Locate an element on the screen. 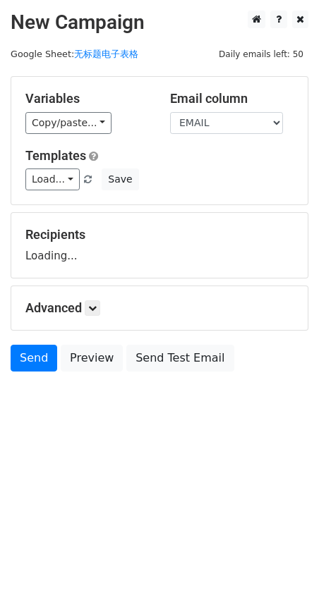 This screenshot has height=614, width=319. a: Daily emails left: 50 is located at coordinates (261, 54).